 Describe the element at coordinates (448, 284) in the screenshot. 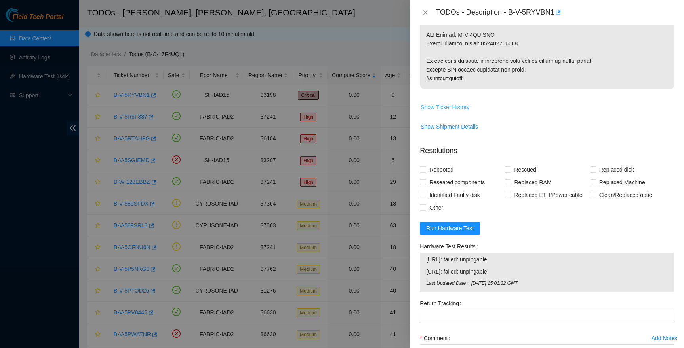

I see `span: Last Updated Date` at that location.